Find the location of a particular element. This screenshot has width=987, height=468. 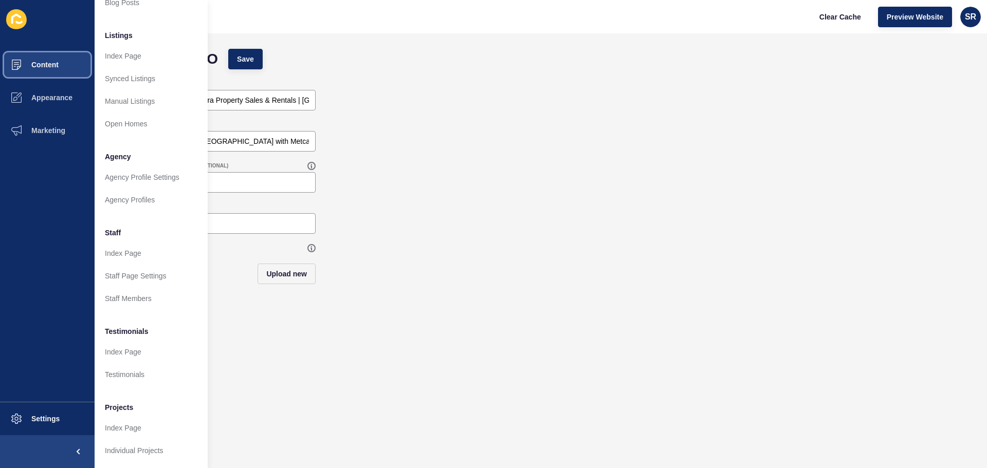

a: Agency Profile Settings is located at coordinates (151, 177).